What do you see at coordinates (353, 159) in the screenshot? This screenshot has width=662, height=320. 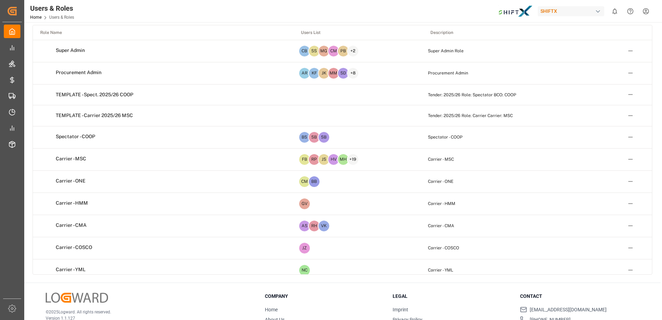 I see `p: + 19` at bounding box center [353, 159].